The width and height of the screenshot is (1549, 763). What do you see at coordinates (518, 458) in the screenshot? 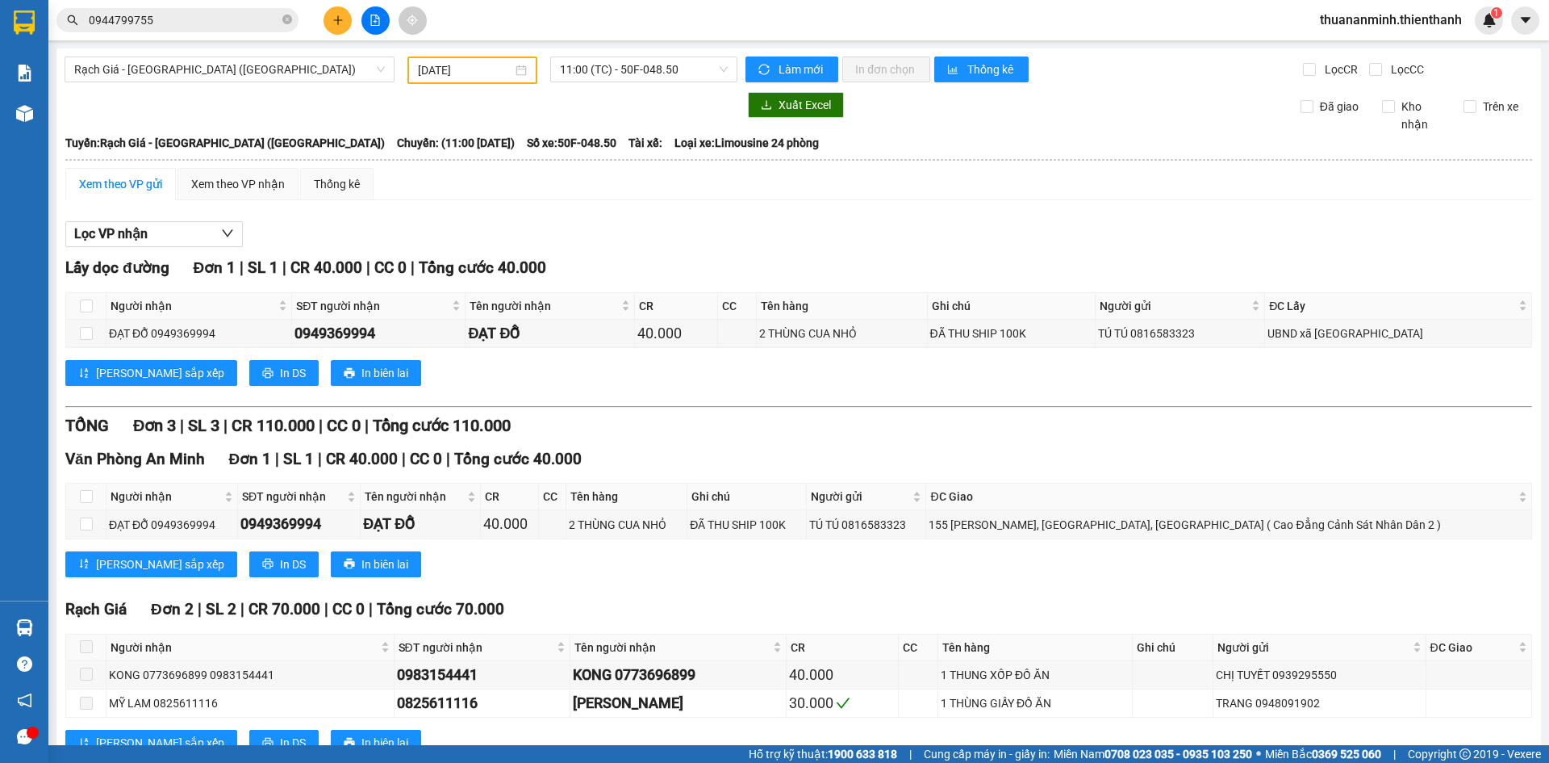
I see `span: Tổng cước 40.000` at bounding box center [518, 458].